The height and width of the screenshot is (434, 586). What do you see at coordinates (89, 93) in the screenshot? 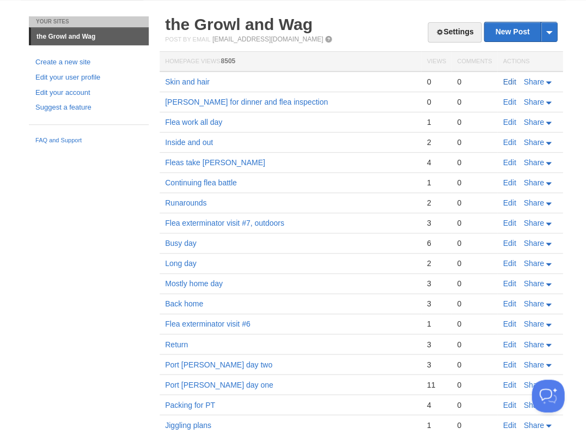
I see `a: Edit your account` at bounding box center [89, 93].